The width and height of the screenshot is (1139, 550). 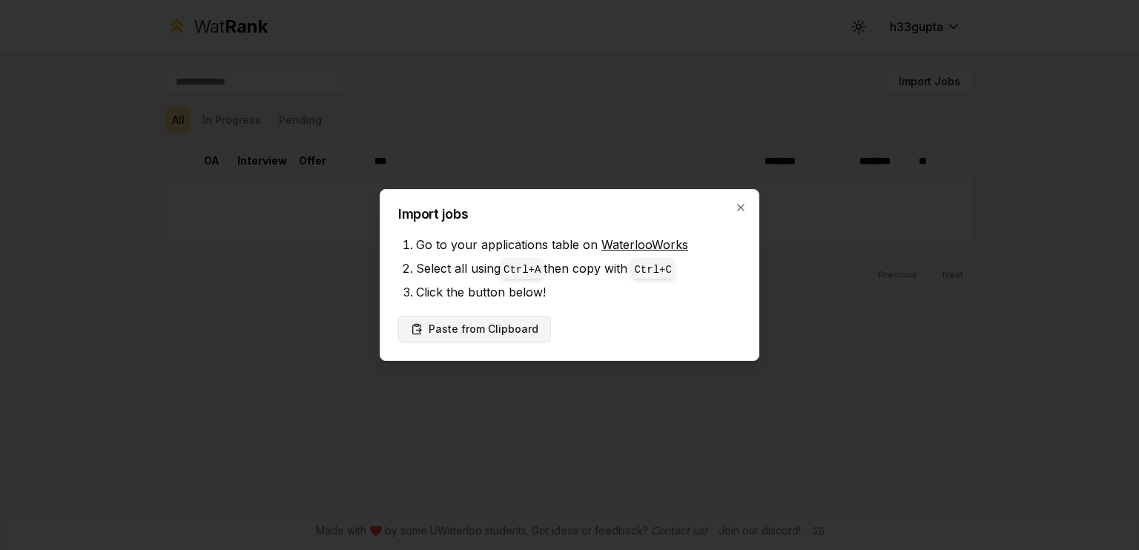 I want to click on li: Go to your applications table on, so click(x=578, y=245).